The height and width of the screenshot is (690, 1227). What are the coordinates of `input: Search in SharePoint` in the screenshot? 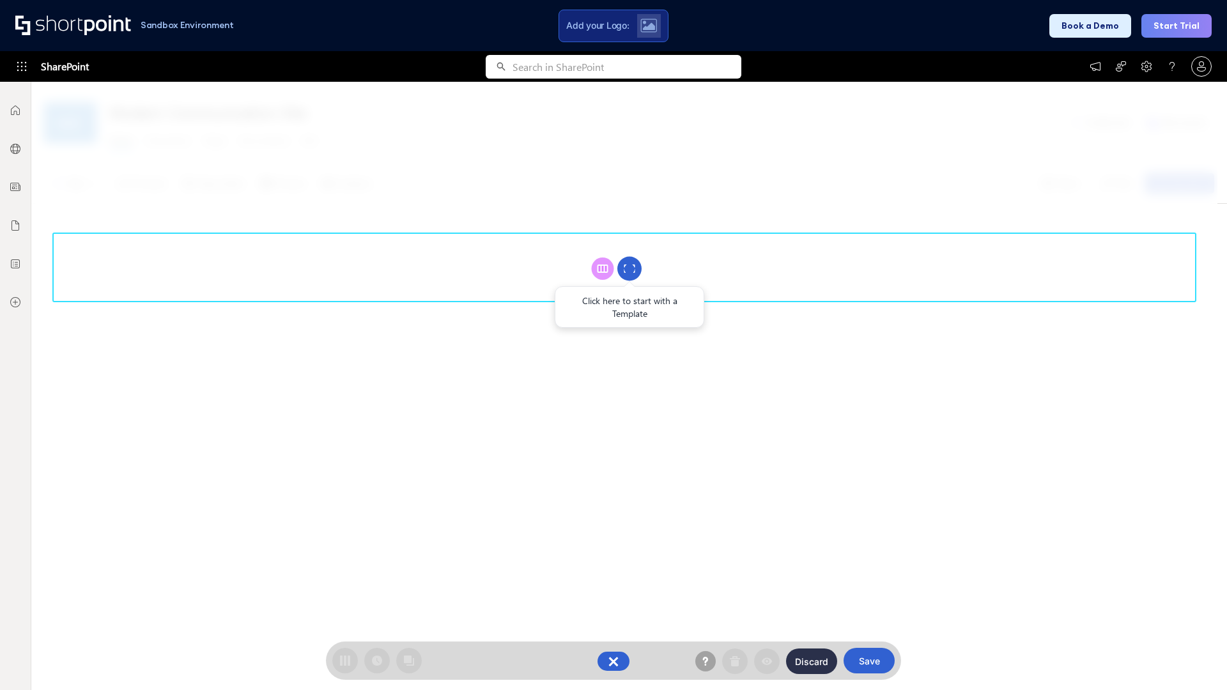 It's located at (627, 66).